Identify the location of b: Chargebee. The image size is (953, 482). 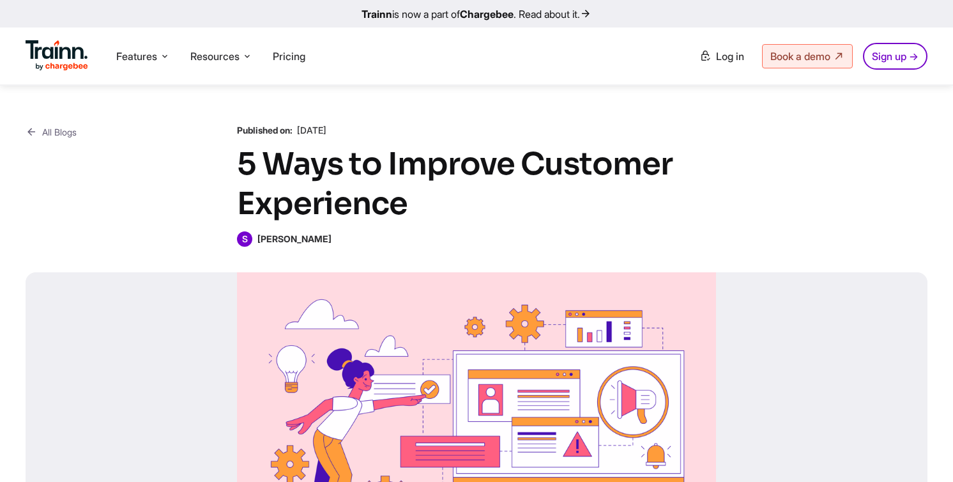
(487, 14).